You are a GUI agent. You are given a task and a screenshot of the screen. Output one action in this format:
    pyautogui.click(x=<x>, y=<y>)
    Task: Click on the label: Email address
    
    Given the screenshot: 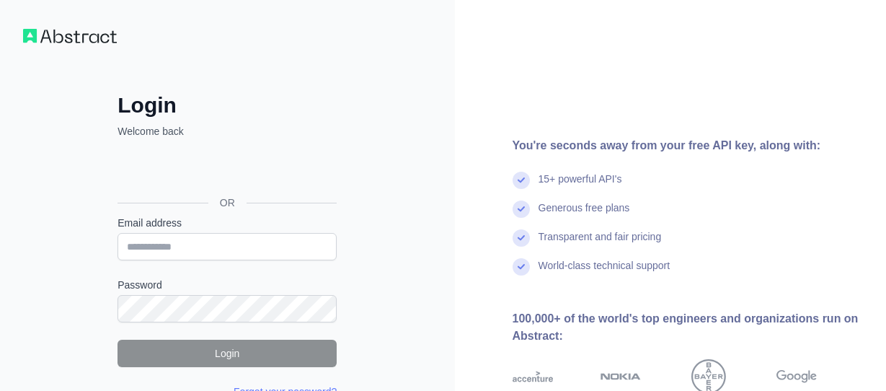 What is the action you would take?
    pyautogui.click(x=227, y=223)
    